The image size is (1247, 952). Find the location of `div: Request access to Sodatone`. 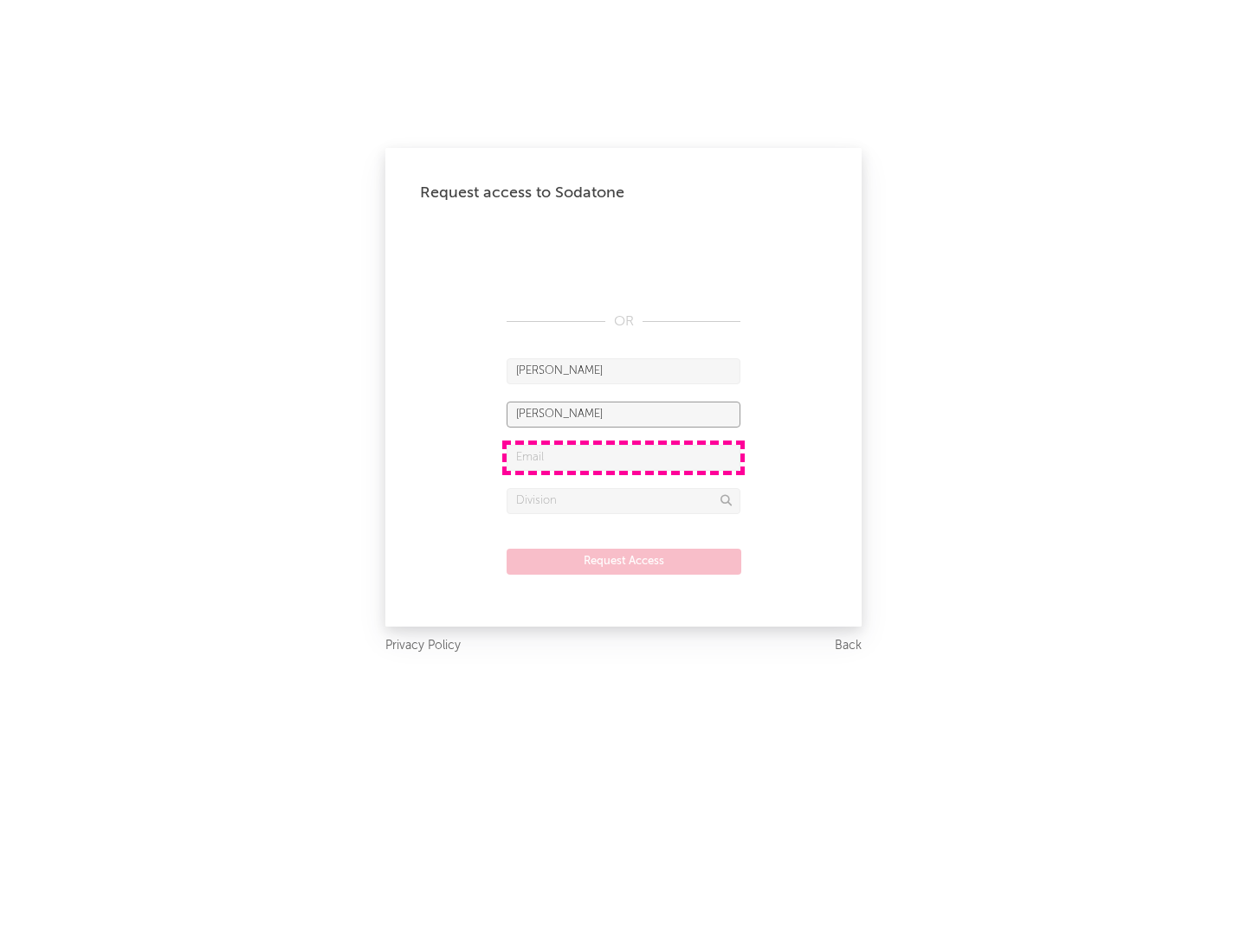

div: Request access to Sodatone is located at coordinates (624, 193).